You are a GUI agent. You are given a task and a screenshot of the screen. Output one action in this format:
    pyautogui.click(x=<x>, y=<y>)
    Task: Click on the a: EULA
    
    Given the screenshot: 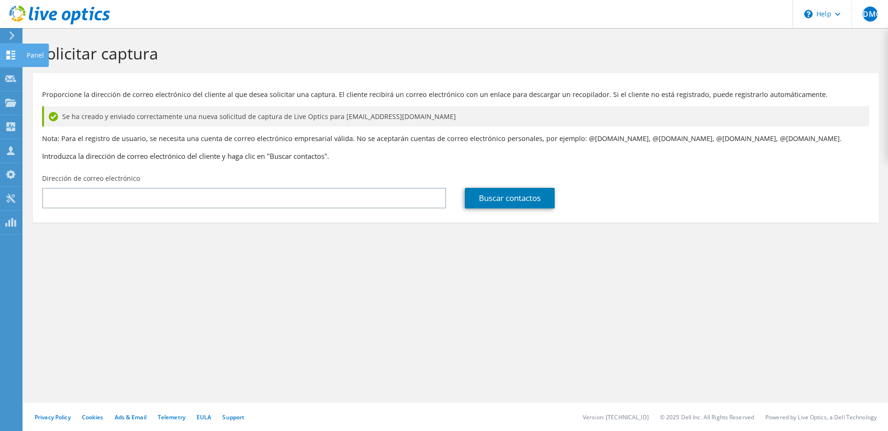 What is the action you would take?
    pyautogui.click(x=204, y=417)
    